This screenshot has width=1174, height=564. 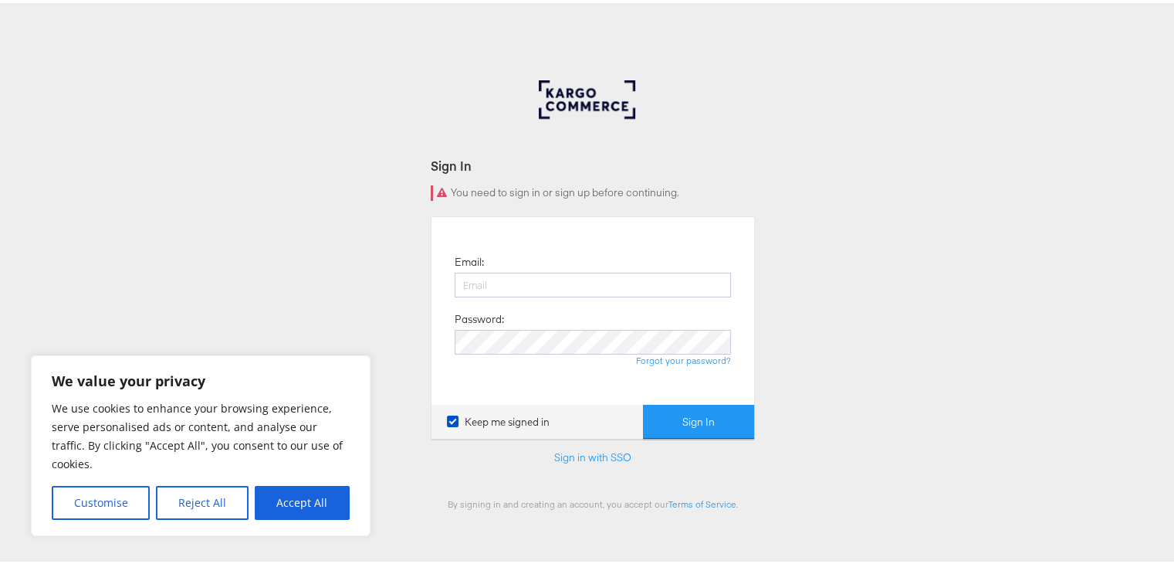 What do you see at coordinates (593, 454) in the screenshot?
I see `a: Sign in with SSO` at bounding box center [593, 454].